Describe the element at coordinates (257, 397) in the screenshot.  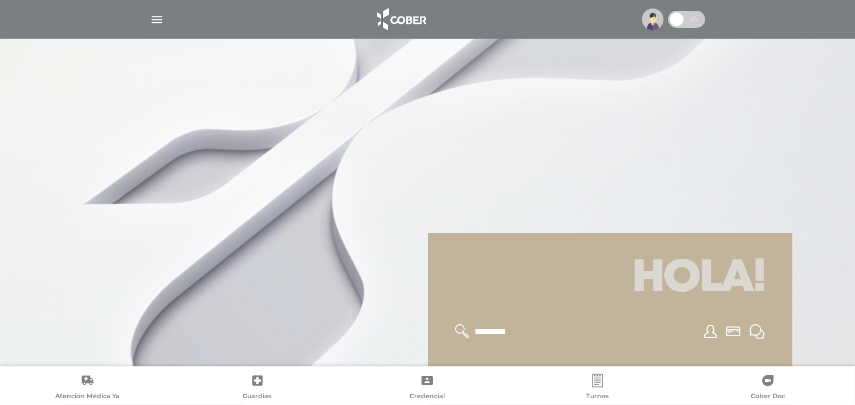
I see `span: Guardias` at that location.